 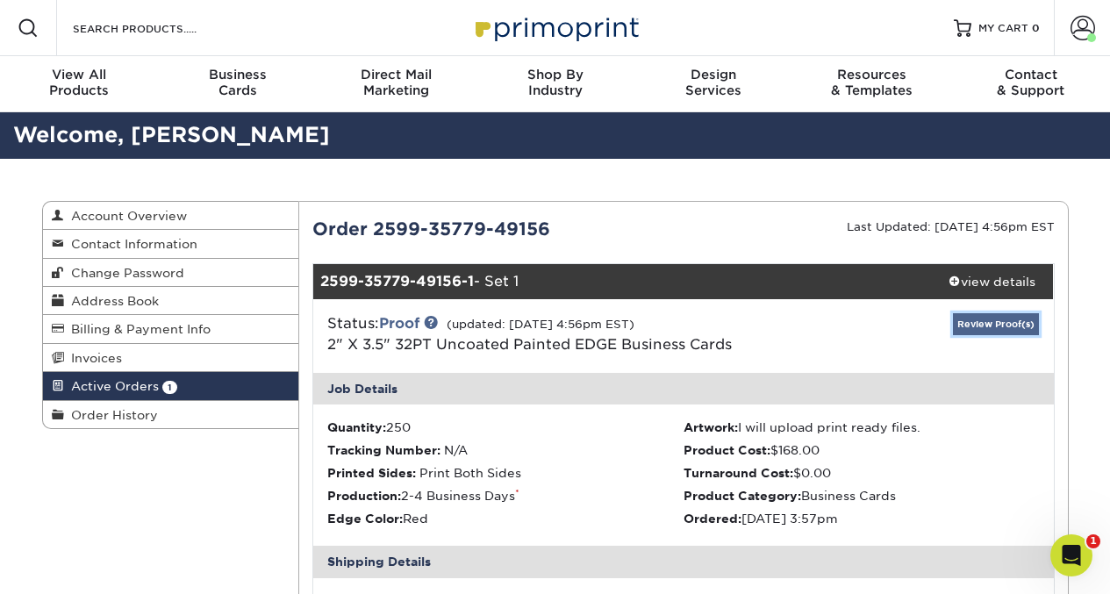 I want to click on strong: Quantity:, so click(x=356, y=427).